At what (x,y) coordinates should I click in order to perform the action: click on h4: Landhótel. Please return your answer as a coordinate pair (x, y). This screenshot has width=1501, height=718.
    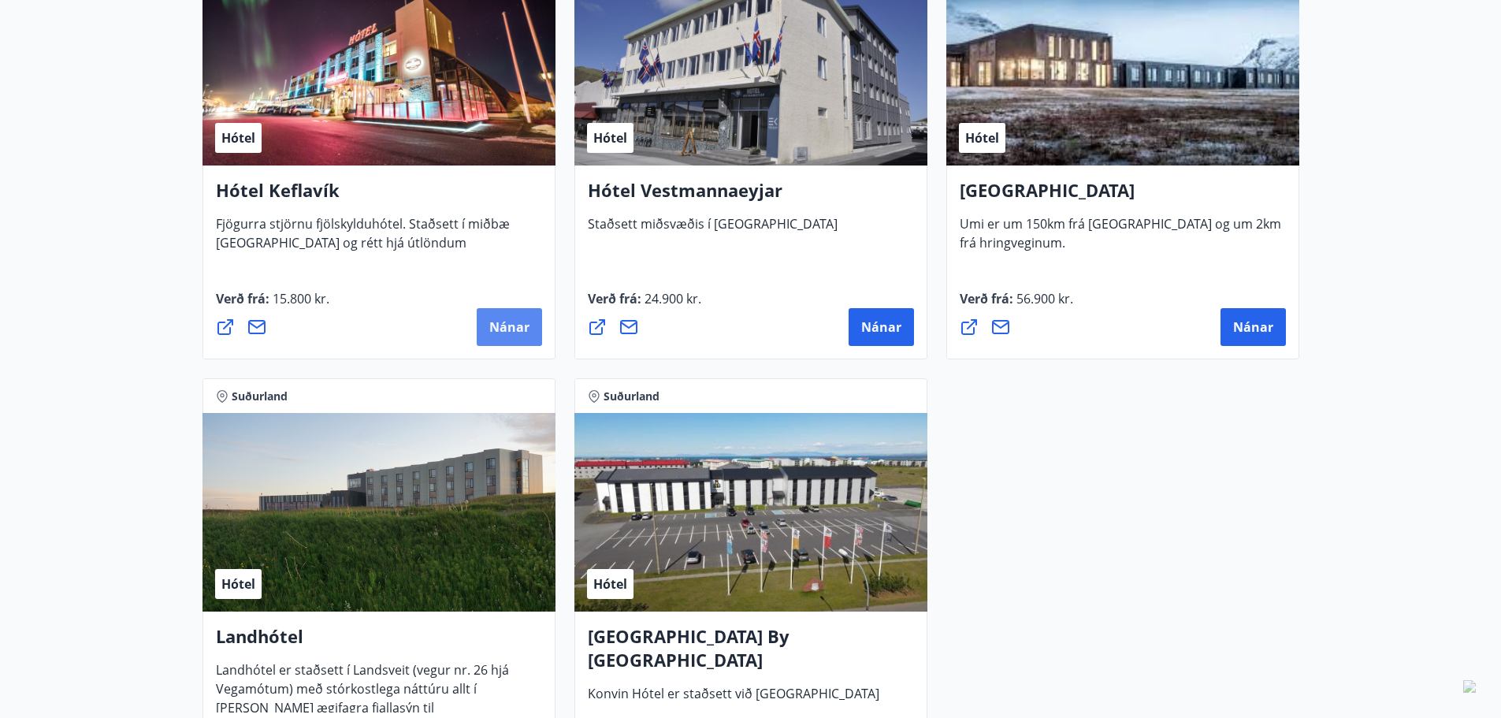
    Looking at the image, I should click on (379, 642).